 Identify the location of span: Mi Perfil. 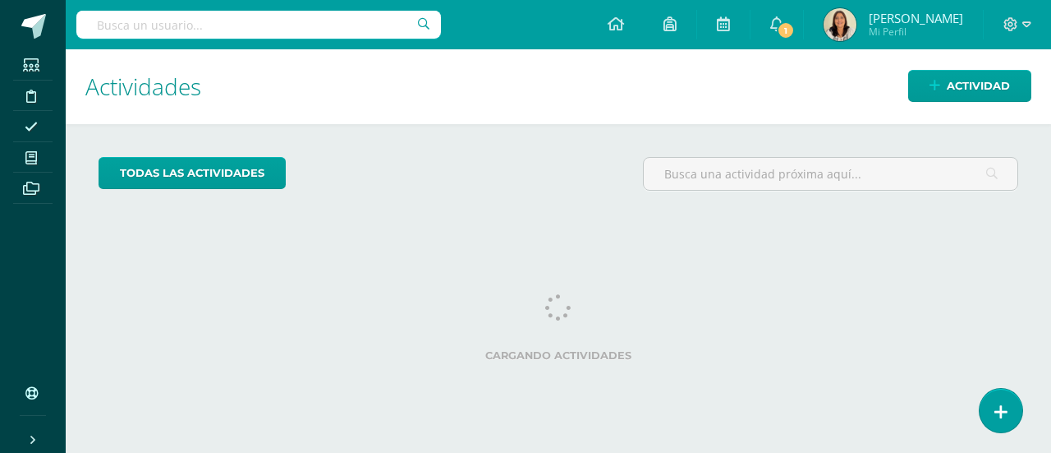
(916, 31).